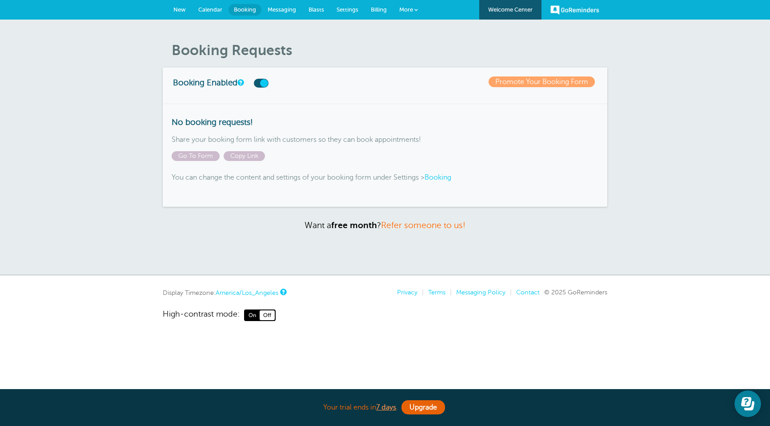 This screenshot has height=426, width=770. Describe the element at coordinates (385, 140) in the screenshot. I see `p: Share your booking form link with customers so they can book appointments!` at that location.